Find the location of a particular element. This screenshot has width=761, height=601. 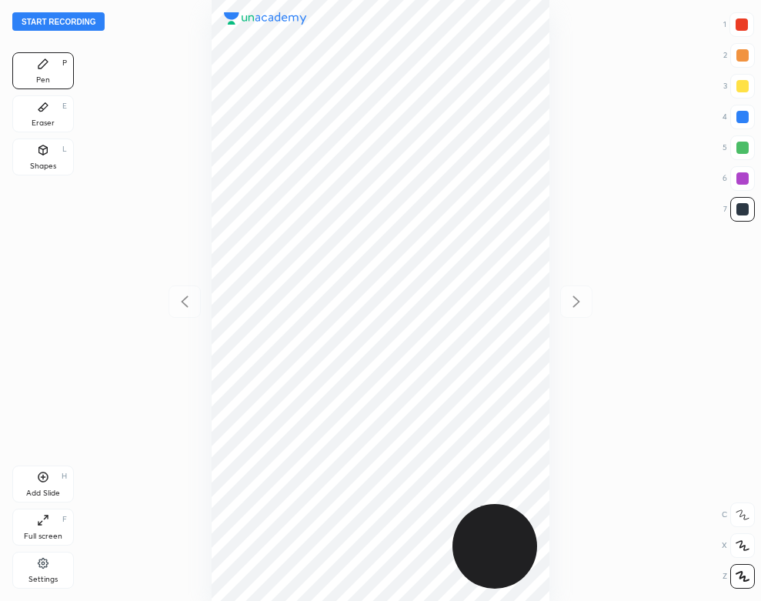

div: Full screen is located at coordinates (43, 536).